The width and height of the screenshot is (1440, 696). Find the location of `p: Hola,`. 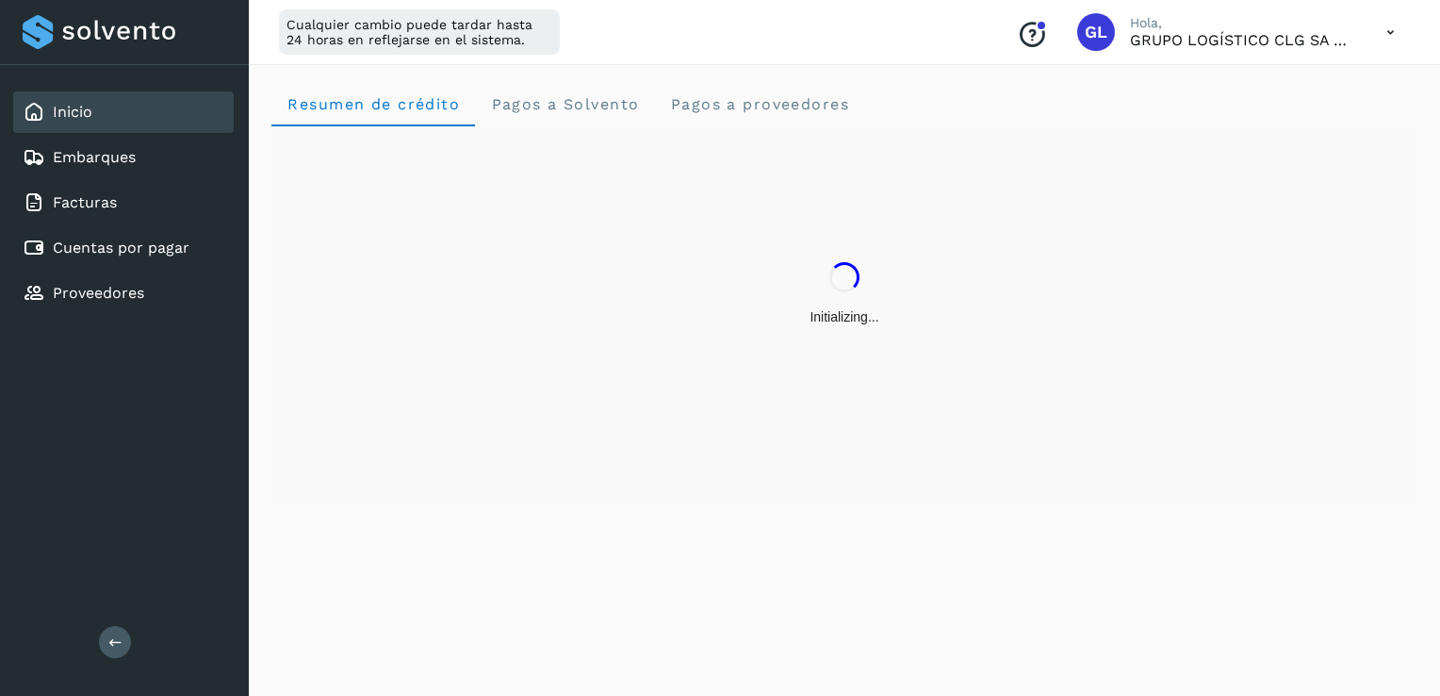

p: Hola, is located at coordinates (1243, 23).